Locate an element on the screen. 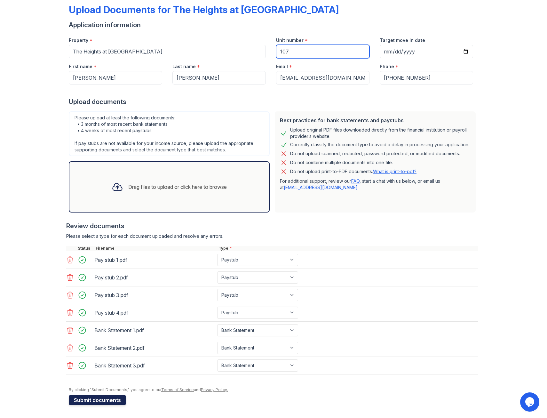 The width and height of the screenshot is (547, 418). div: Application information is located at coordinates (274, 25).